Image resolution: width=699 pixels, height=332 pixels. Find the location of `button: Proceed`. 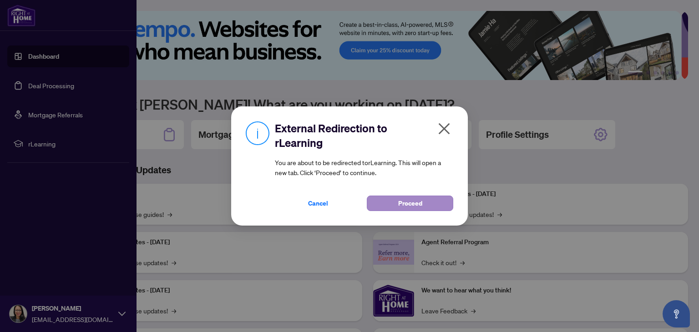

button: Proceed is located at coordinates (410, 203).